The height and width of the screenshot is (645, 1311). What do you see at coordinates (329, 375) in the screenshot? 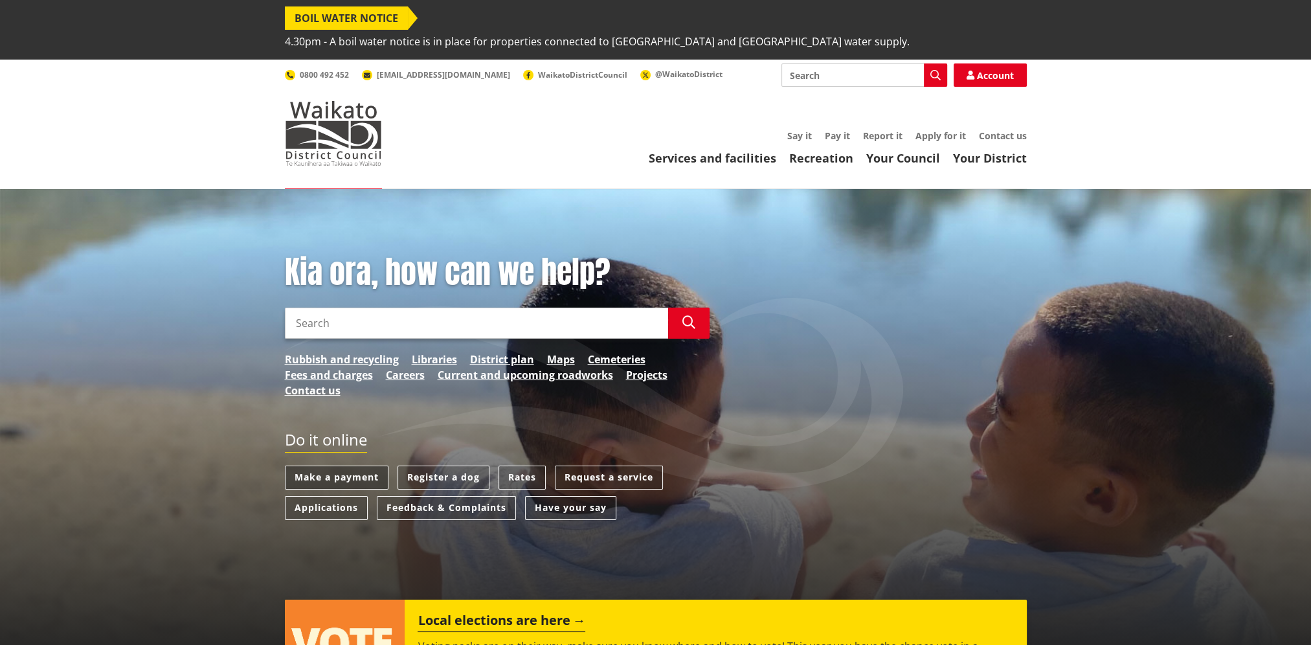
I see `a: Fees and charges` at bounding box center [329, 375].